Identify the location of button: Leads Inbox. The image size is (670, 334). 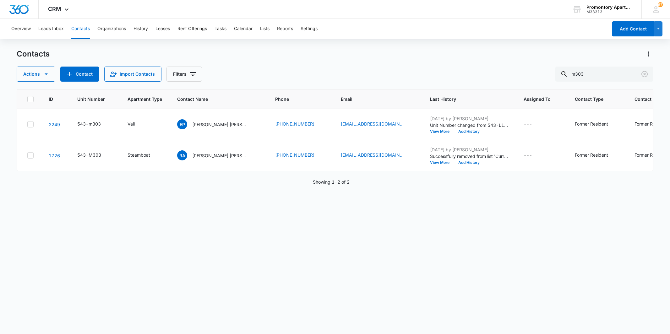
(51, 29).